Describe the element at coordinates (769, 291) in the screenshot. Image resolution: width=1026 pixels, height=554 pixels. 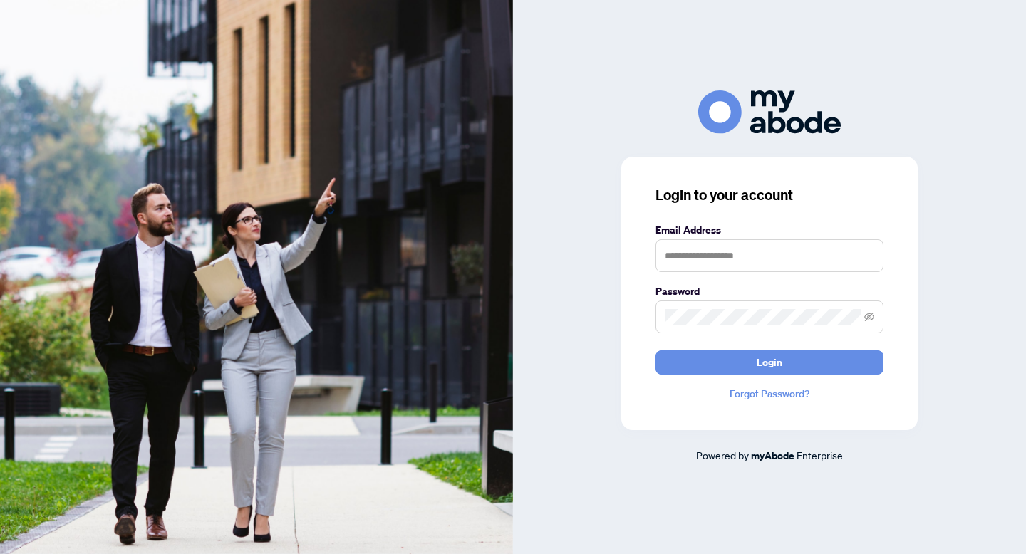
I see `label: Password` at that location.